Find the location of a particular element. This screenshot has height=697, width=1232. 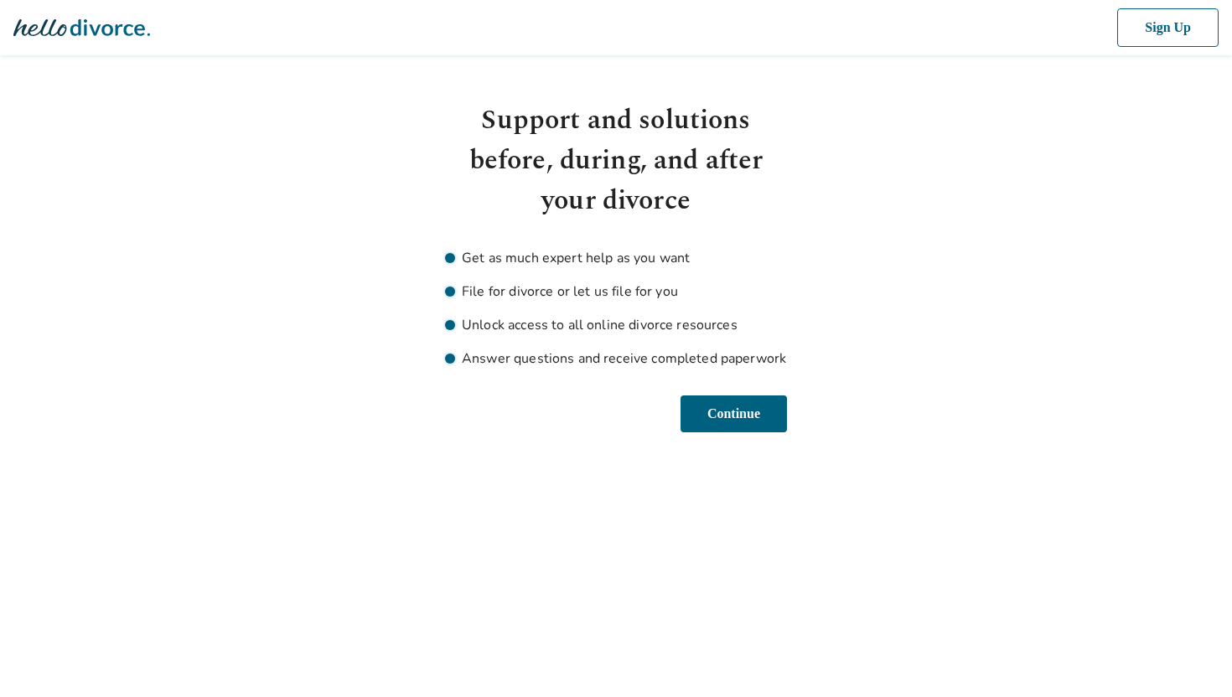

button: Sign Up is located at coordinates (1165, 28).